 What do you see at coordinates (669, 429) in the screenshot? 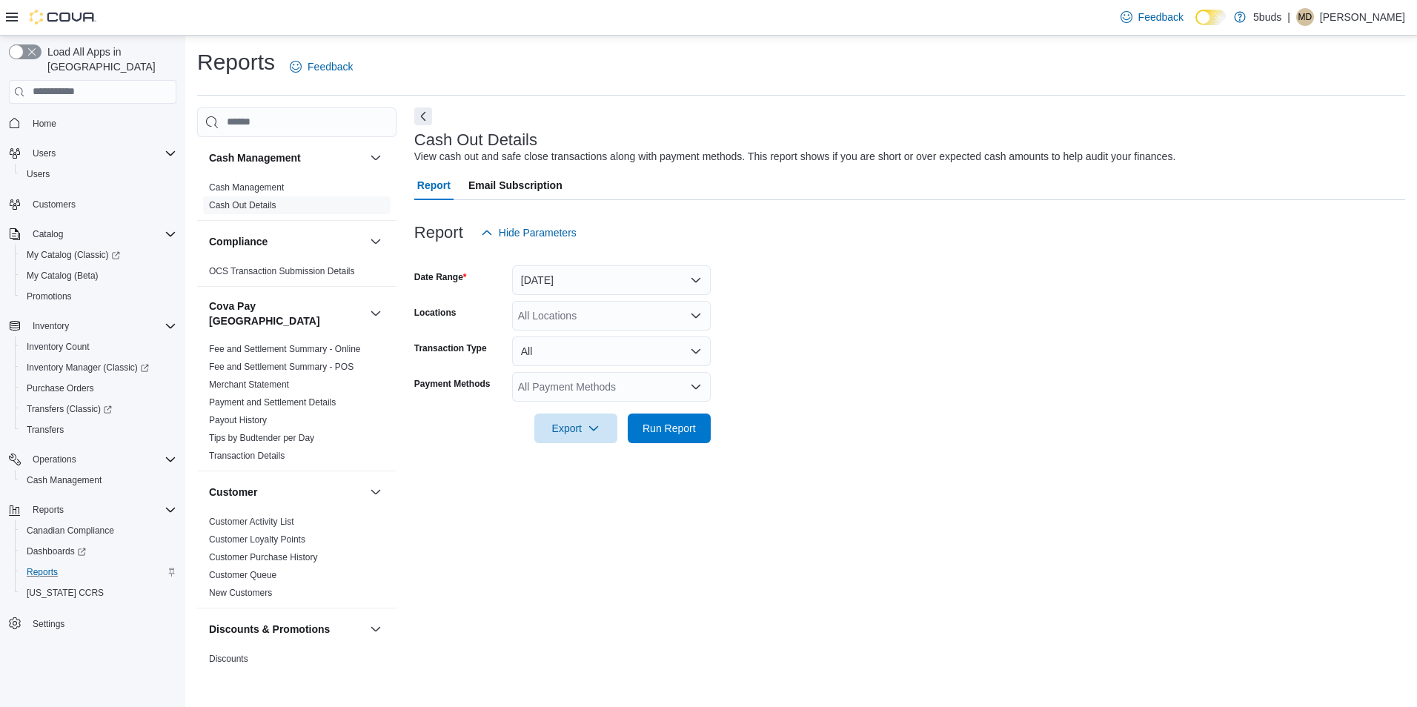
I see `span: Run Report` at bounding box center [669, 429].